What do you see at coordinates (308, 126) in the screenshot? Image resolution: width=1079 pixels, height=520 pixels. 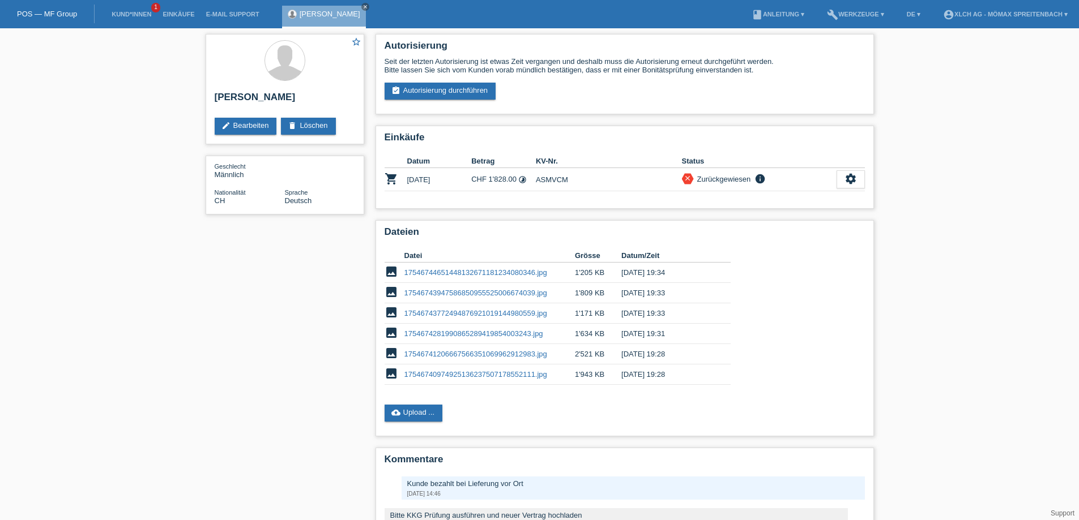 I see `a: deleteLöschen` at bounding box center [308, 126].